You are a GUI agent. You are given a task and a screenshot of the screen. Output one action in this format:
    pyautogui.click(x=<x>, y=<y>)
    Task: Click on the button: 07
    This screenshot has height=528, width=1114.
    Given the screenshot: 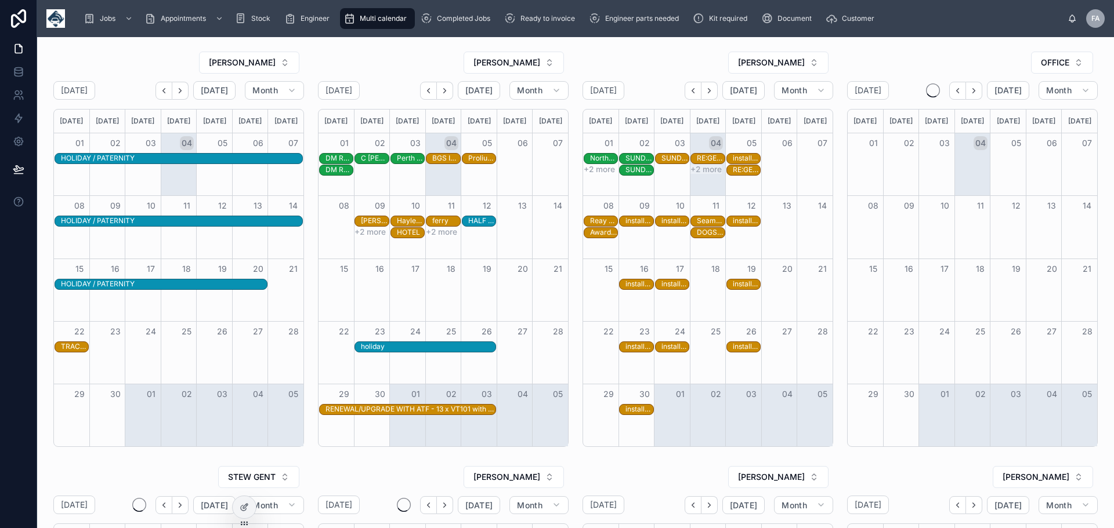 What is the action you would take?
    pyautogui.click(x=558, y=143)
    